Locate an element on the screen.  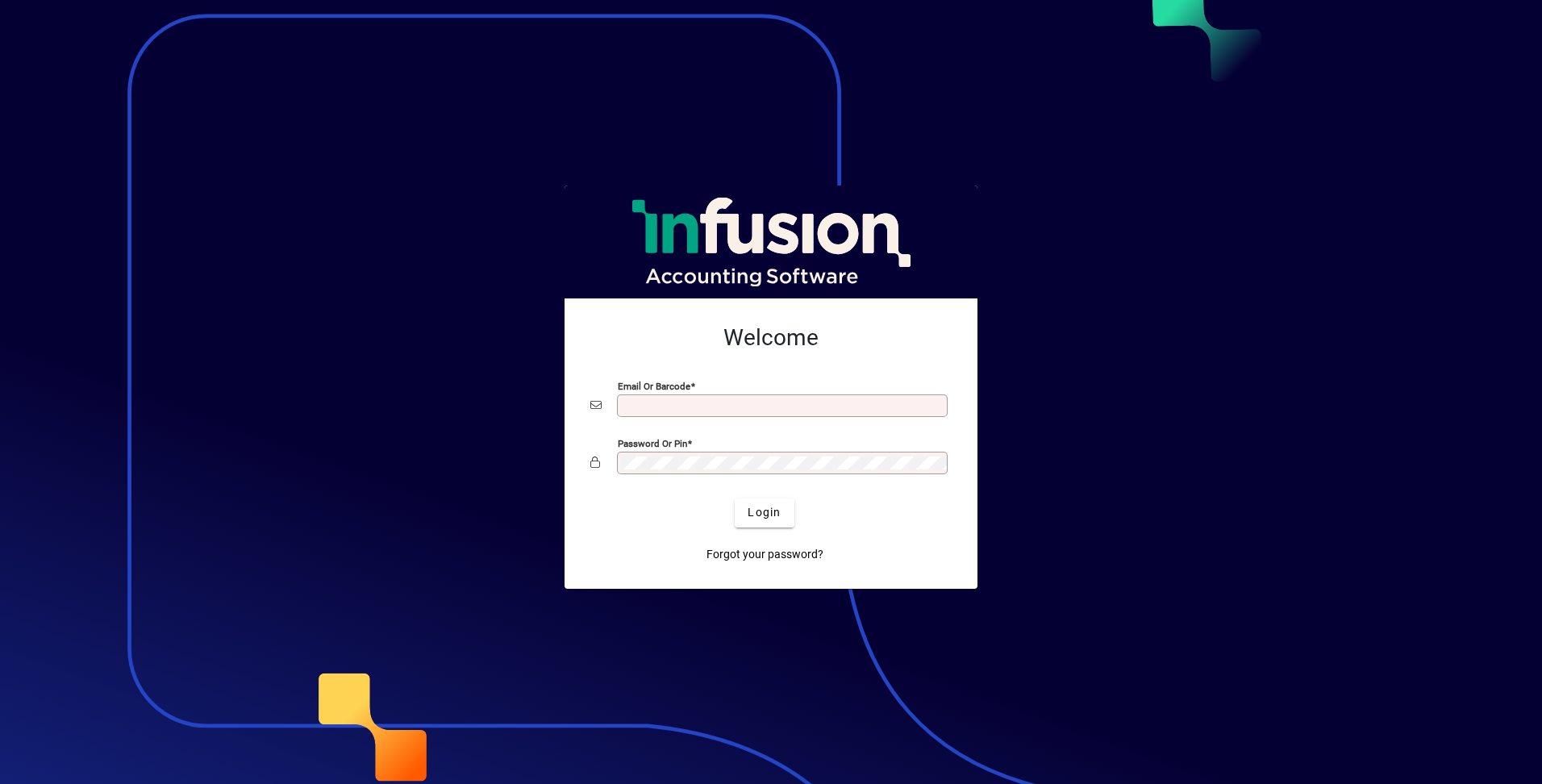
a: Forgot your password? is located at coordinates (765, 555).